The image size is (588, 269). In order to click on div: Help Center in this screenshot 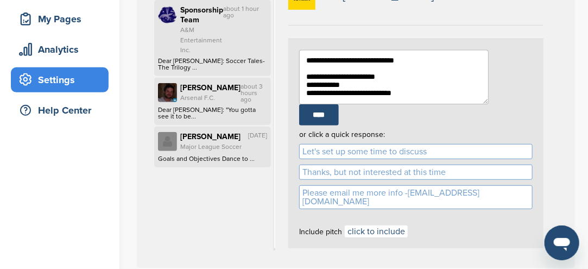, I will do `click(62, 110)`.